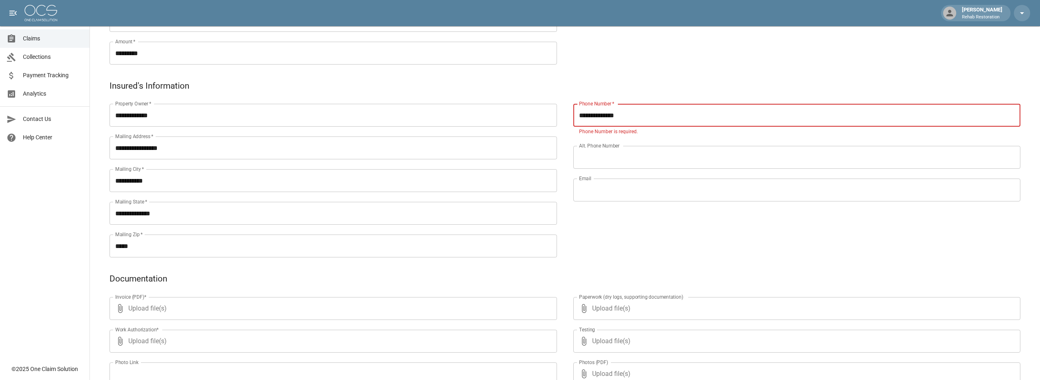 The image size is (1040, 380). I want to click on label: Testing, so click(587, 329).